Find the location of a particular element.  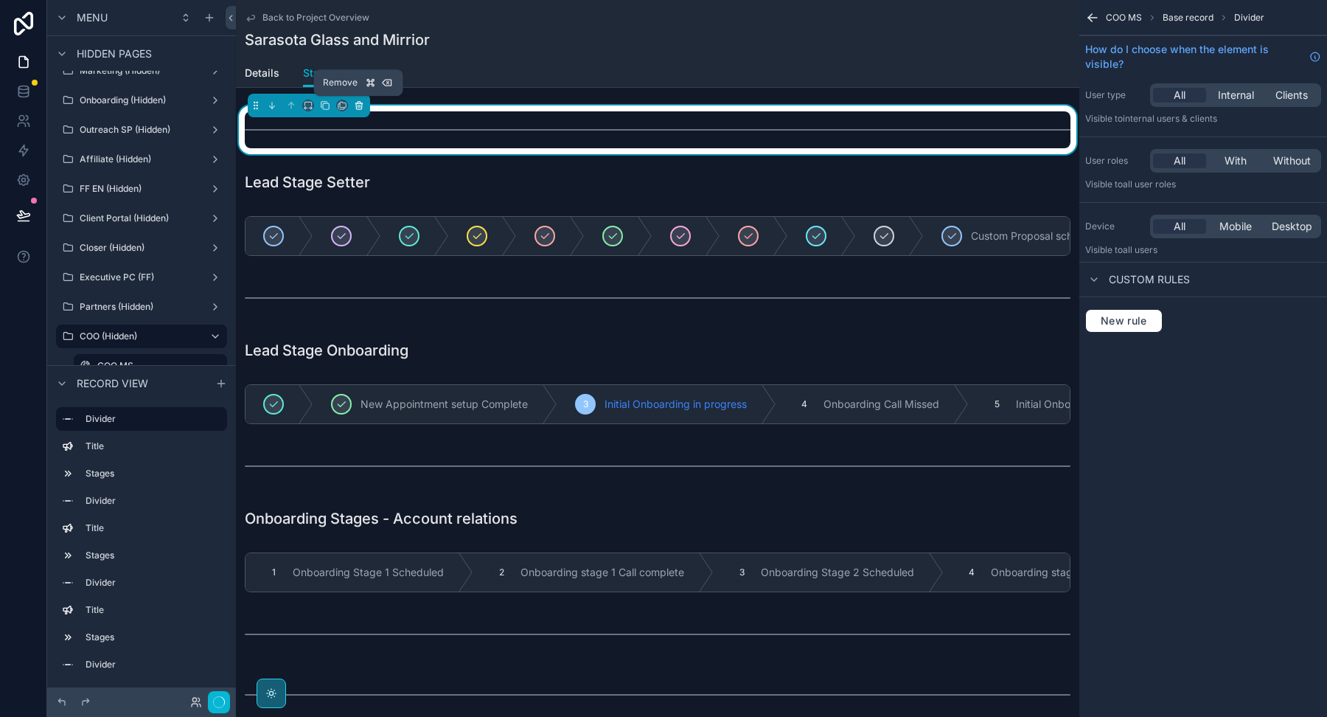

button: New rule is located at coordinates (1124, 321).